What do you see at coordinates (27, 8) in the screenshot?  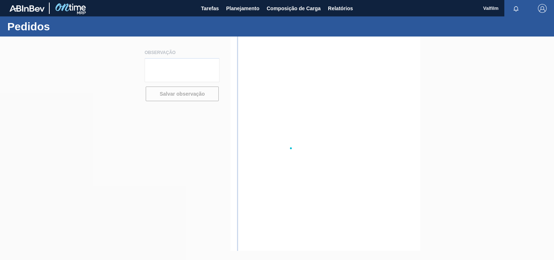 I see `img: TNhmsLtSVTkK8tSr43FrP2fwEKptu5GPRR3wAAAABJRU5ErkJggg==` at bounding box center [27, 8].